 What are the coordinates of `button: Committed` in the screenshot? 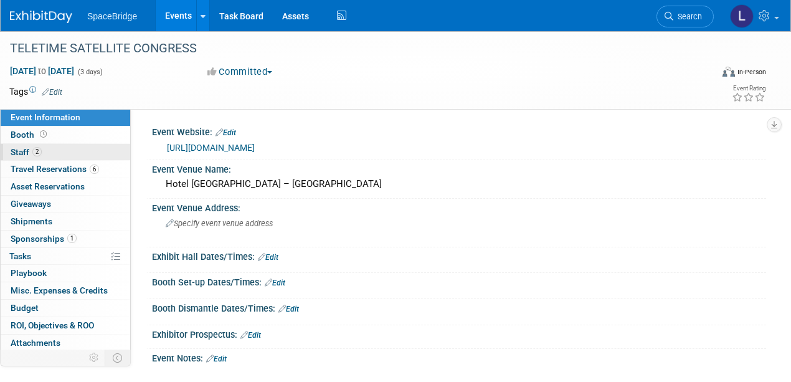 It's located at (240, 72).